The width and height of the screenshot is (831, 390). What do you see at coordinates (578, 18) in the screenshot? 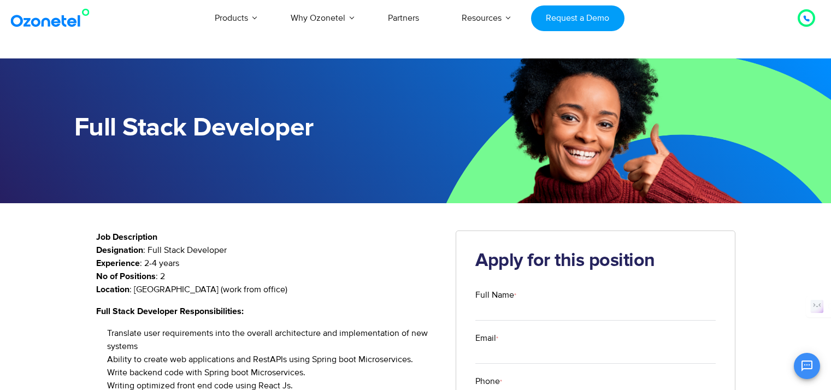
I see `a: Request a Demo` at bounding box center [578, 18].